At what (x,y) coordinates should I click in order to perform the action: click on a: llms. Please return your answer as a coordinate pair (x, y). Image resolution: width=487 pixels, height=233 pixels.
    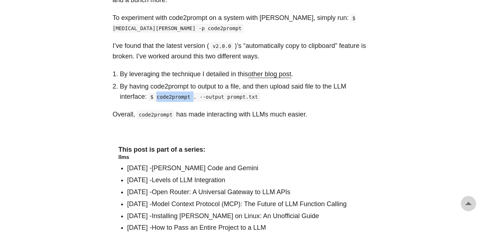
    Looking at the image, I should click on (124, 157).